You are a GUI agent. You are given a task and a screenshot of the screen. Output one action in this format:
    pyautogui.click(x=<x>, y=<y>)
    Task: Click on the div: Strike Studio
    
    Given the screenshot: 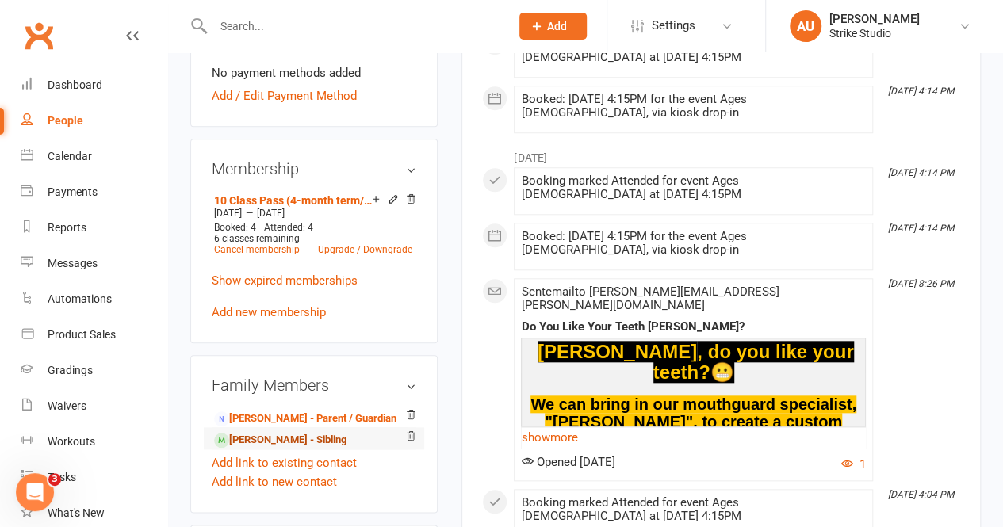 What is the action you would take?
    pyautogui.click(x=874, y=33)
    